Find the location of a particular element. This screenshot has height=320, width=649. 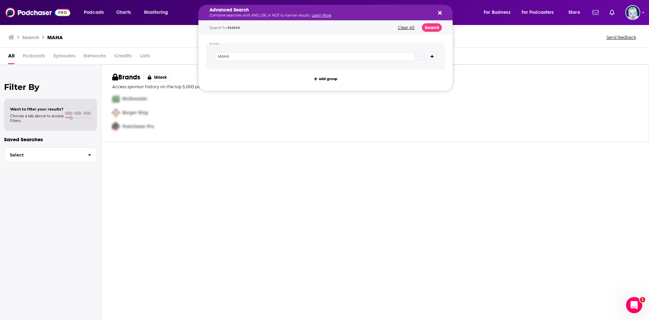

a: Charts is located at coordinates (123, 13).